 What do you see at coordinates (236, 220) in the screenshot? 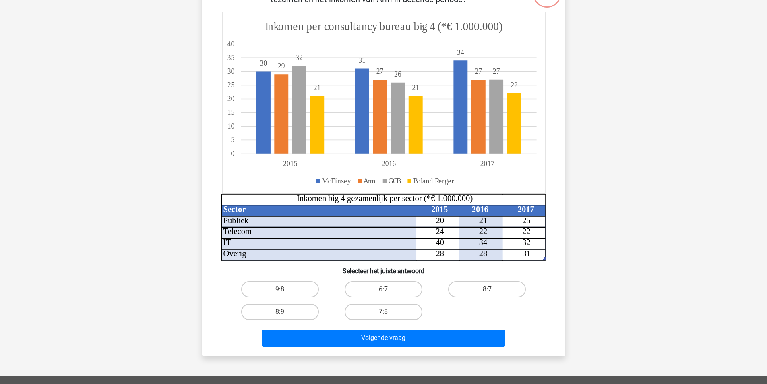
I see `tspan: Publiek` at bounding box center [236, 220].